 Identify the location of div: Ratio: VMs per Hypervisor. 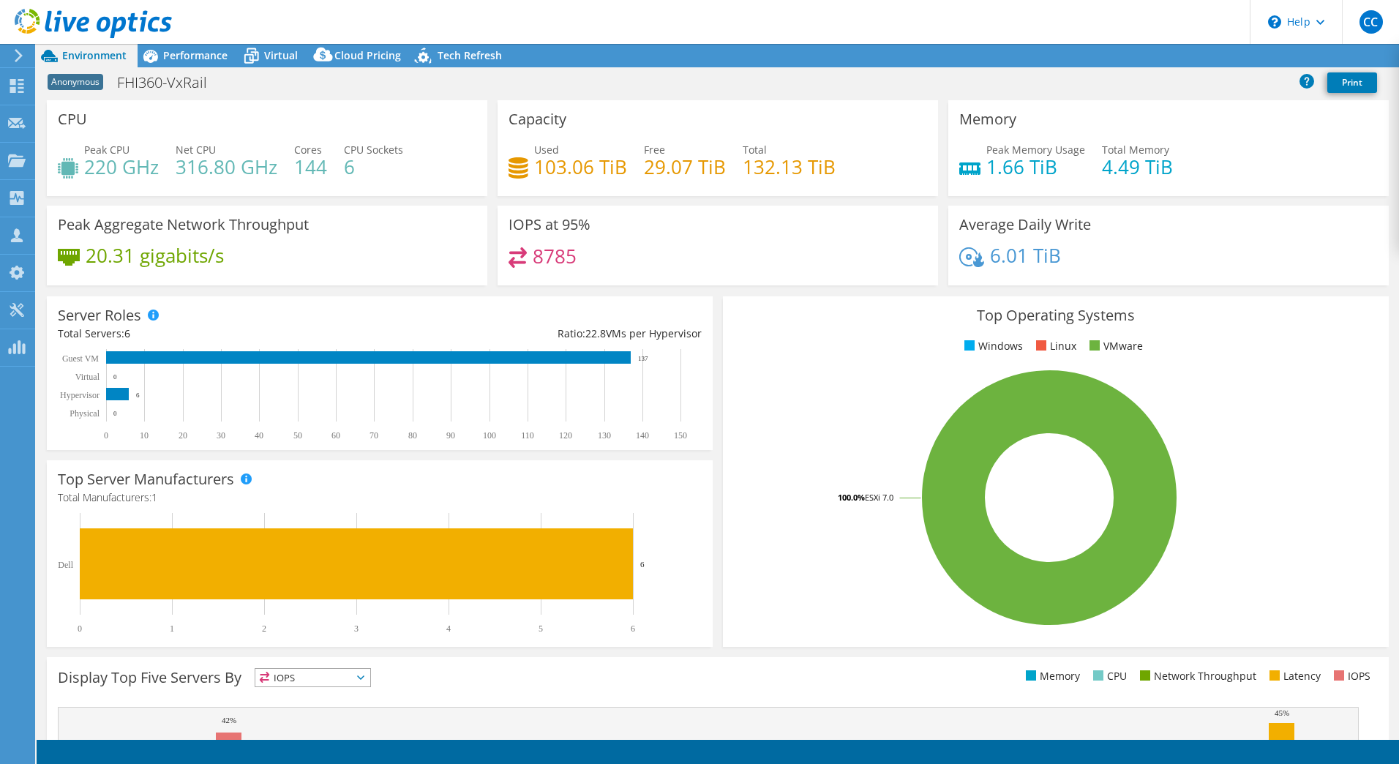
(541, 334).